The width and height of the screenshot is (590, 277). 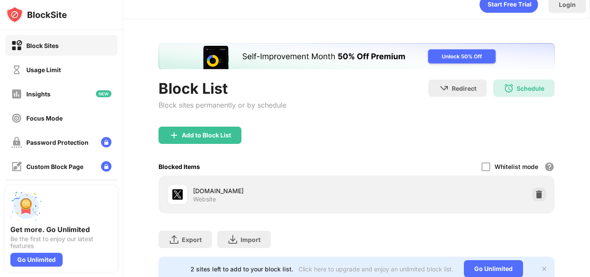 What do you see at coordinates (104, 94) in the screenshot?
I see `img: new-icon.svg` at bounding box center [104, 94].